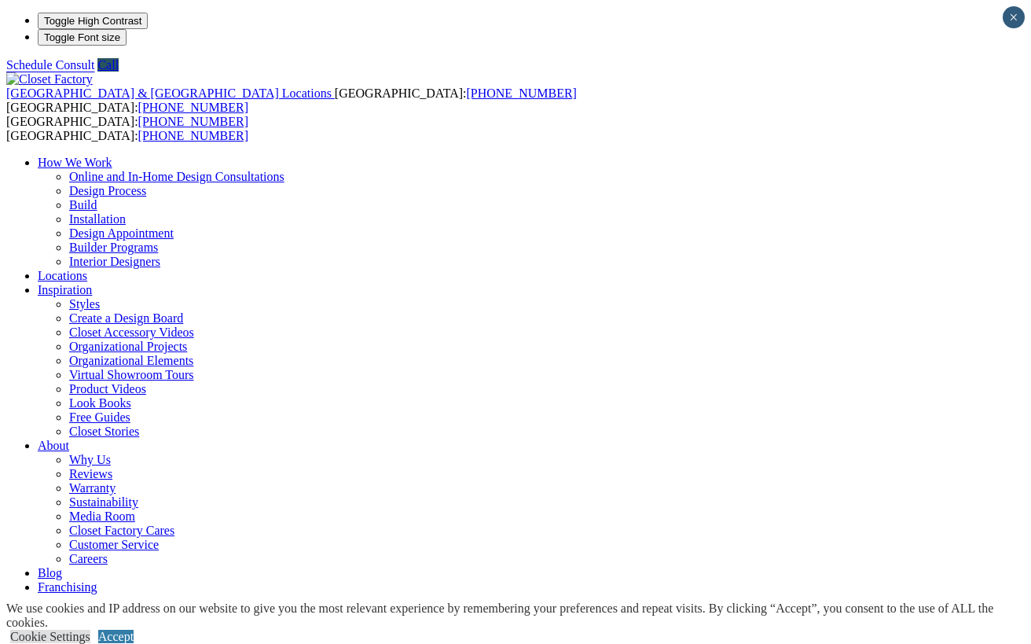 Image resolution: width=1031 pixels, height=644 pixels. What do you see at coordinates (126, 318) in the screenshot?
I see `a: Create a Design Board` at bounding box center [126, 318].